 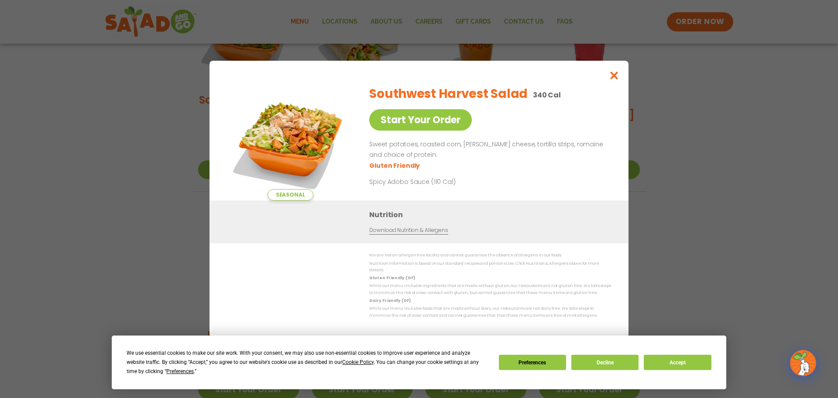 I want to click on h3: Nutrition, so click(x=492, y=214).